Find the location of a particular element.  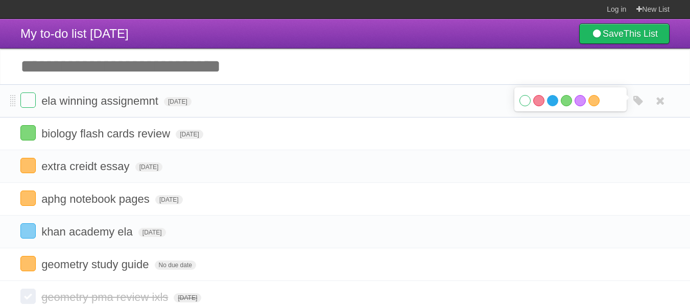

b: This List is located at coordinates (641, 34).